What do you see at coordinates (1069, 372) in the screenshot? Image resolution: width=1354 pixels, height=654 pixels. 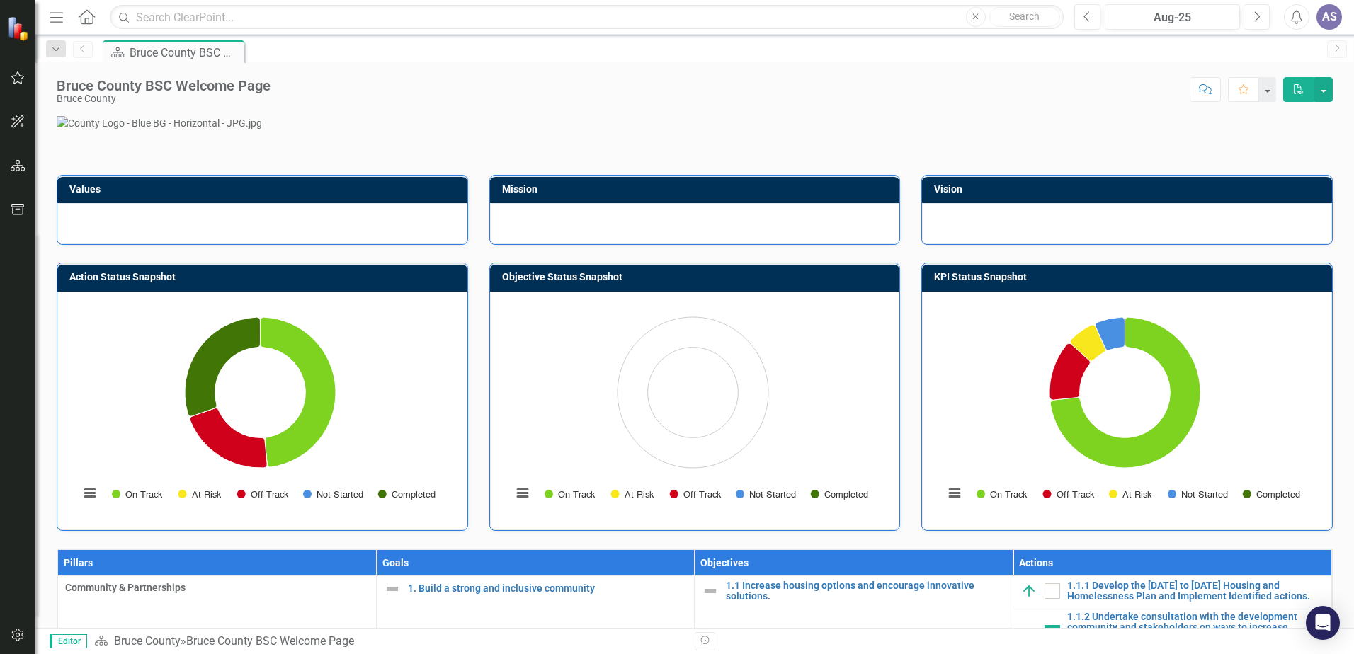 I see `path: Off Track, 2.` at bounding box center [1069, 372].